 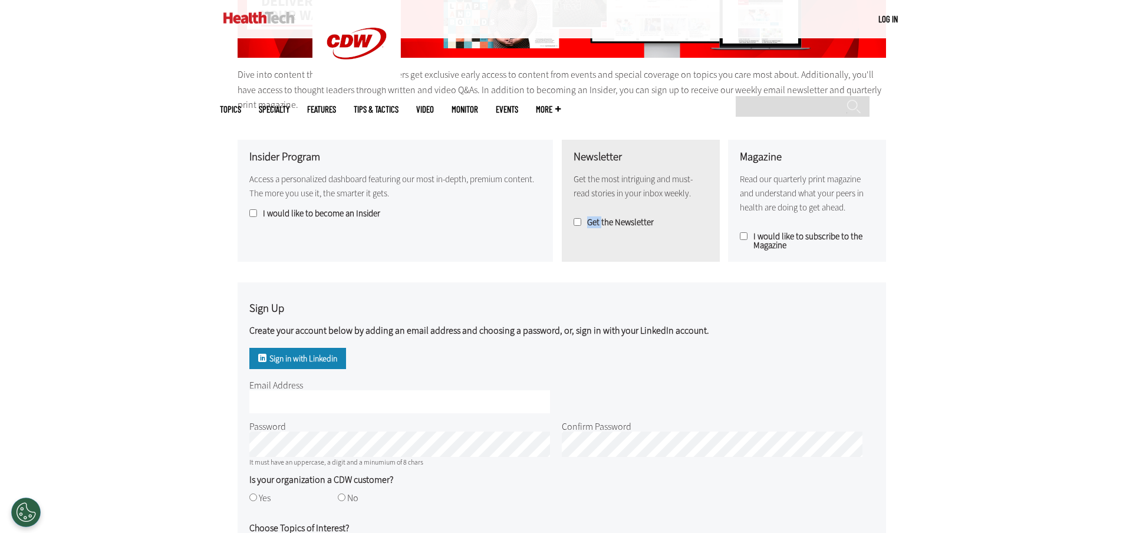 I want to click on a: Events, so click(x=507, y=109).